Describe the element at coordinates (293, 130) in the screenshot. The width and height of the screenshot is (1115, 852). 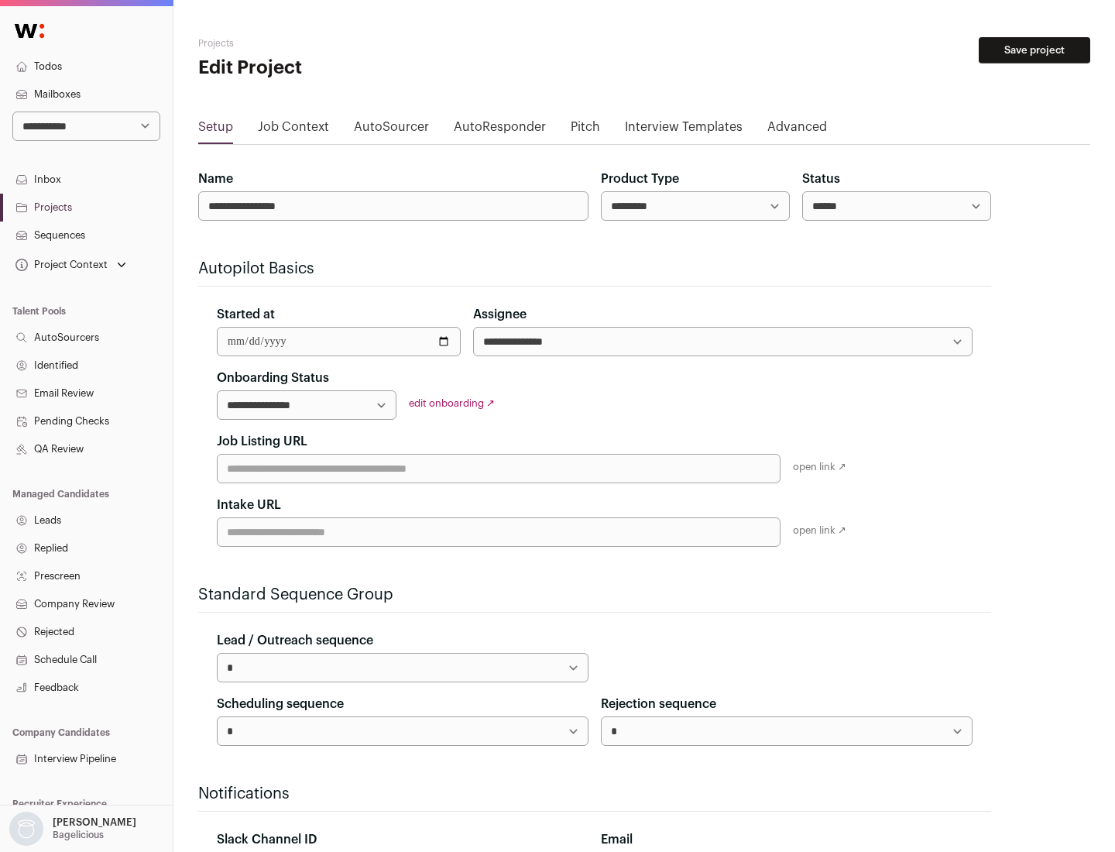
I see `a: Job Context` at that location.